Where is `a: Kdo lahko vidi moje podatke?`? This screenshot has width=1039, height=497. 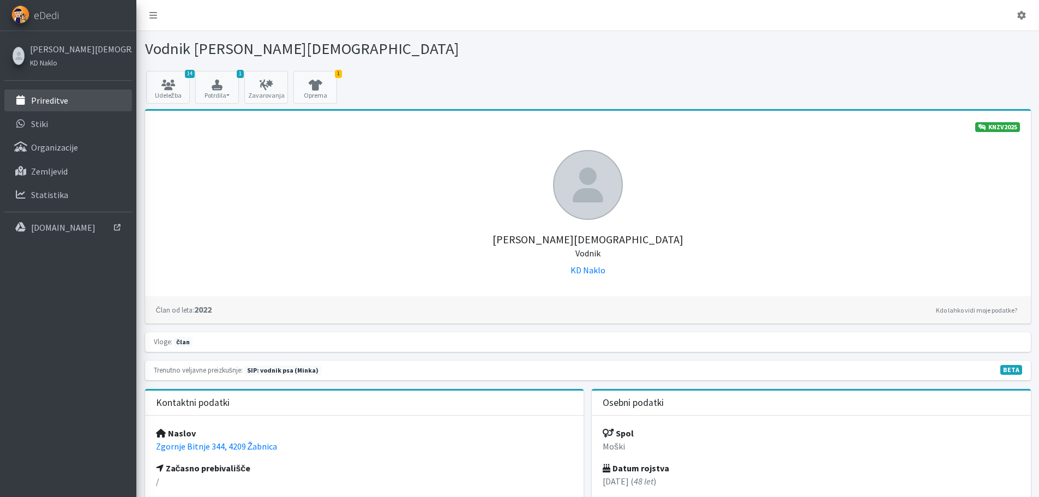
a: Kdo lahko vidi moje podatke? is located at coordinates (976, 310).